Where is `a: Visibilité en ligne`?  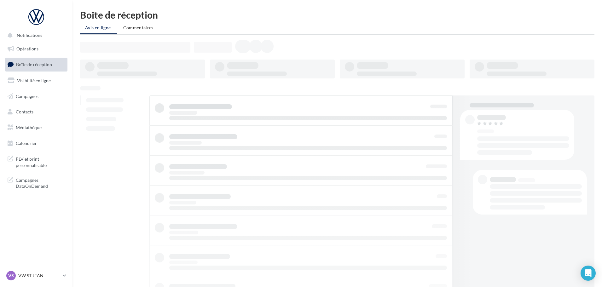
a: Visibilité en ligne is located at coordinates (36, 81).